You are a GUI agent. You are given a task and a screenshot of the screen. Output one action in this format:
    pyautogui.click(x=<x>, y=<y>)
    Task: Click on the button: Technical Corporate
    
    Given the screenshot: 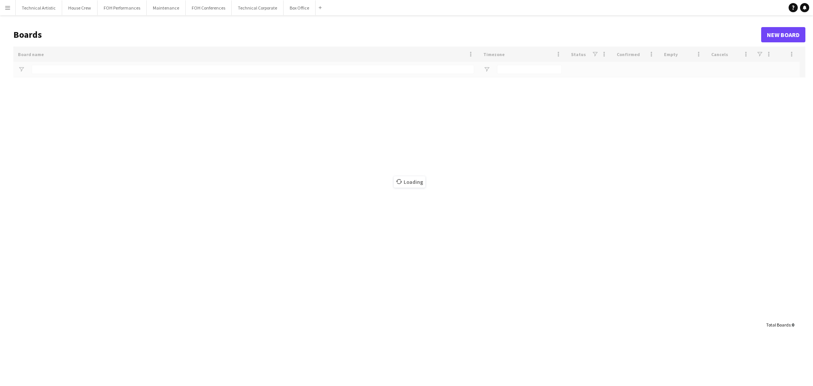 What is the action you would take?
    pyautogui.click(x=258, y=8)
    